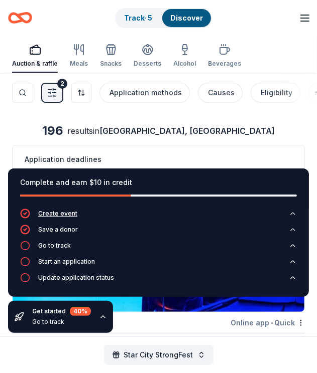 The width and height of the screenshot is (317, 373). I want to click on button: Update application status, so click(158, 281).